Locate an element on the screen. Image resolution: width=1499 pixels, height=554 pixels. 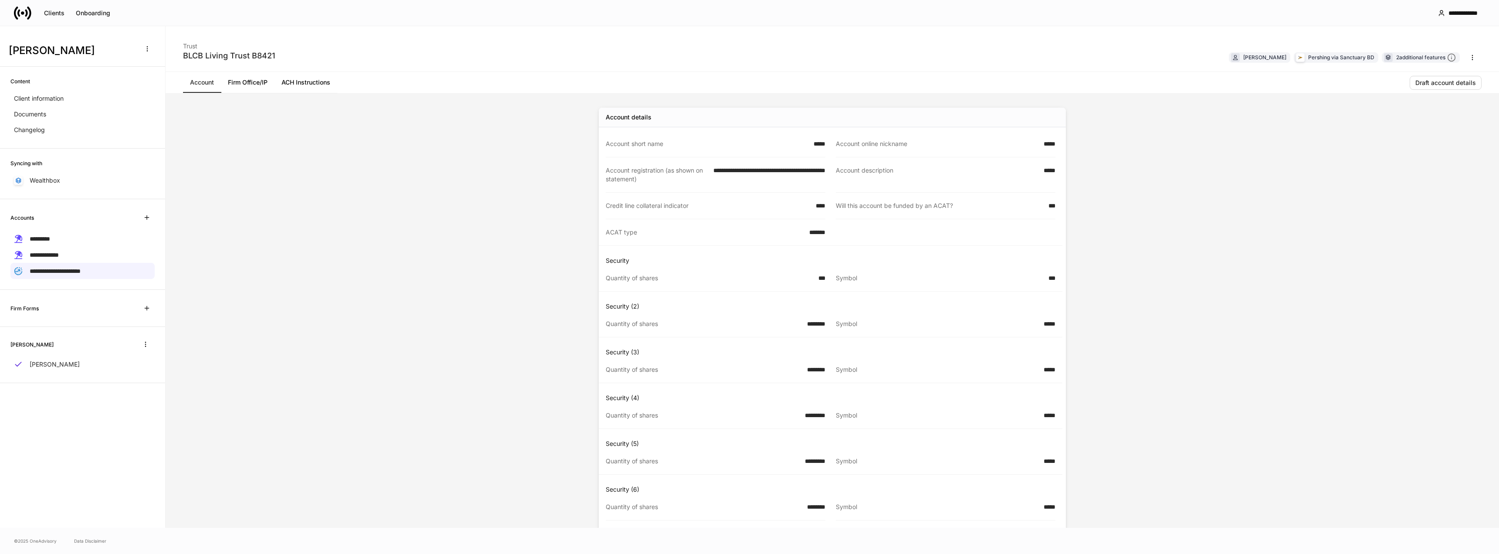
div: Credit line collateral indicator is located at coordinates (708, 206).